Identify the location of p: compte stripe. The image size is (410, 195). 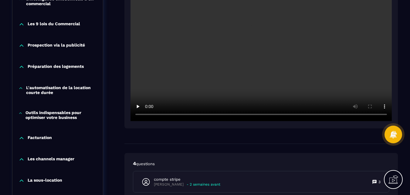
(187, 179).